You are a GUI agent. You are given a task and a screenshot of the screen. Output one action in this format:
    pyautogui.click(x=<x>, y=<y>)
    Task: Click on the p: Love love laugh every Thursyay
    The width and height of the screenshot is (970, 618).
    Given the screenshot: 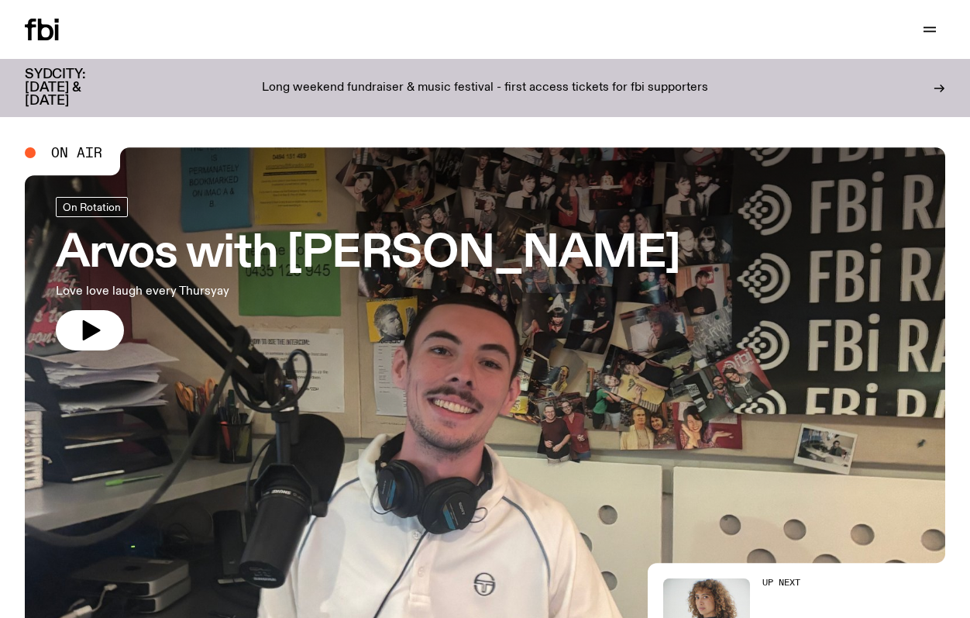 What is the action you would take?
    pyautogui.click(x=254, y=291)
    